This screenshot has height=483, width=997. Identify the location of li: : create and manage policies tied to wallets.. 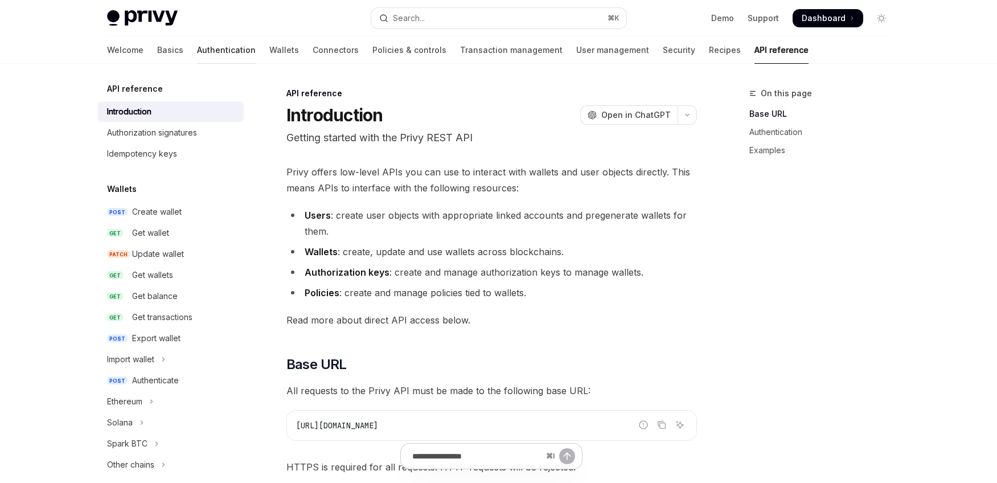
(492, 293).